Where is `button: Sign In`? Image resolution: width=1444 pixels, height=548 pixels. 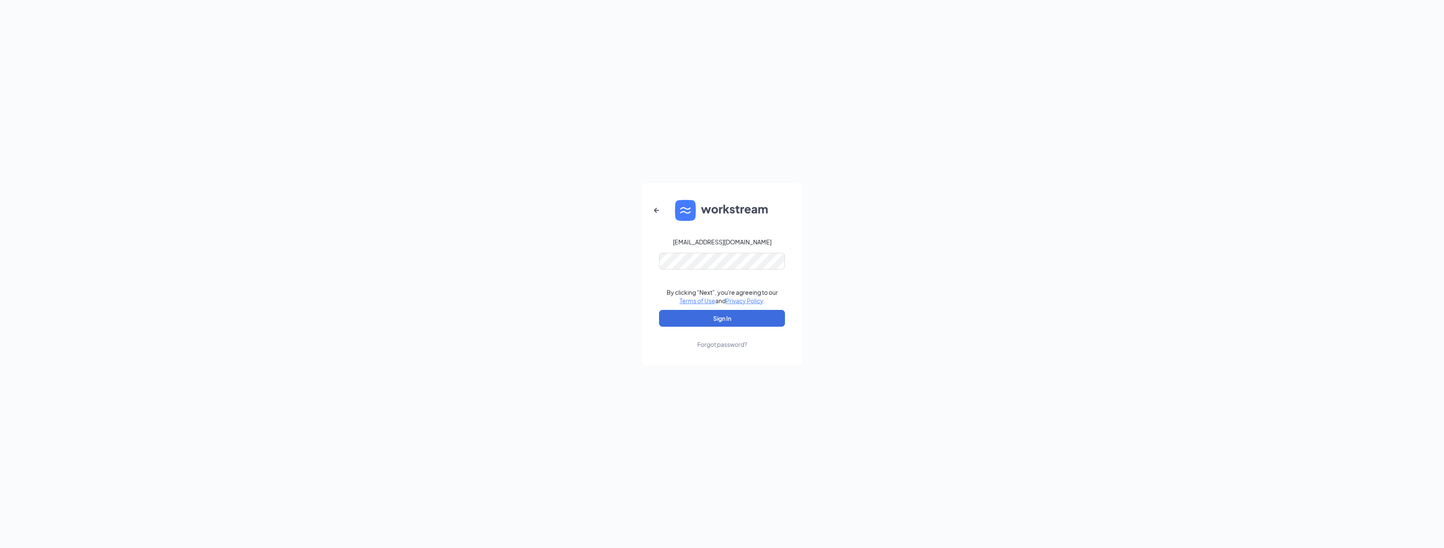
button: Sign In is located at coordinates (722, 318).